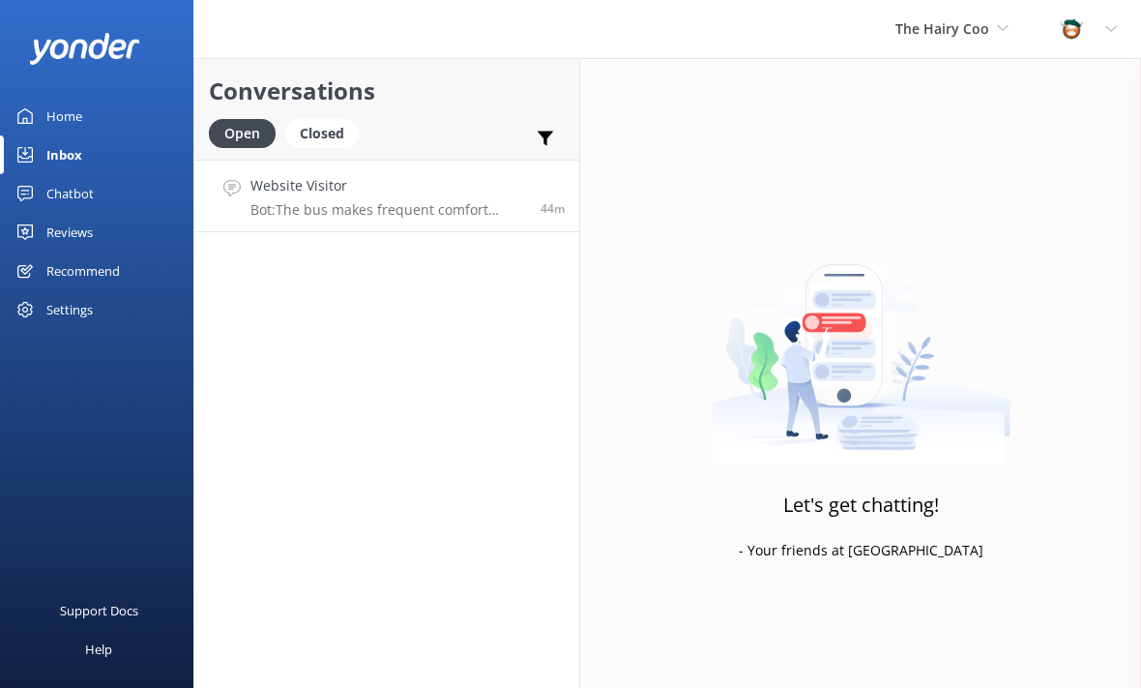 The width and height of the screenshot is (1141, 688). I want to click on div: Settings, so click(70, 309).